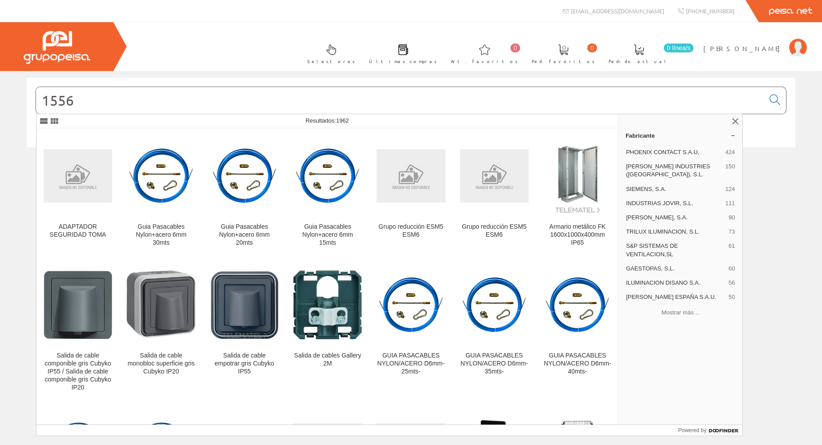  What do you see at coordinates (675, 232) in the screenshot?
I see `span: TRILUX ILUMINACION, S.L.` at bounding box center [675, 232].